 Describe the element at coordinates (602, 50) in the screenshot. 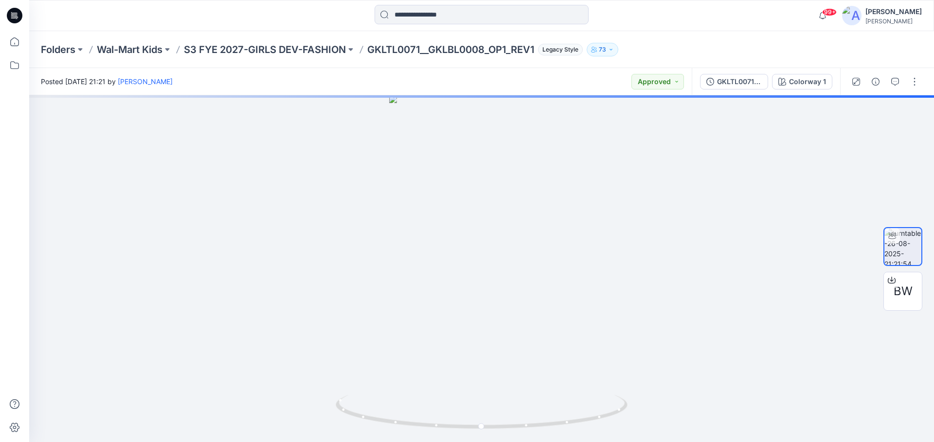

I see `p: 73` at that location.